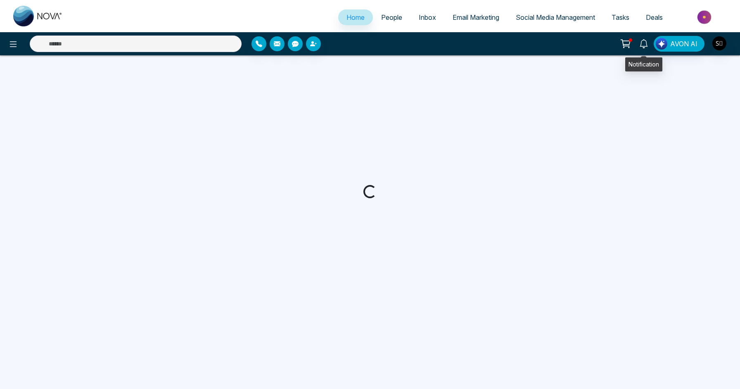 This screenshot has height=389, width=740. What do you see at coordinates (679, 44) in the screenshot?
I see `button: AVON AI` at bounding box center [679, 44].